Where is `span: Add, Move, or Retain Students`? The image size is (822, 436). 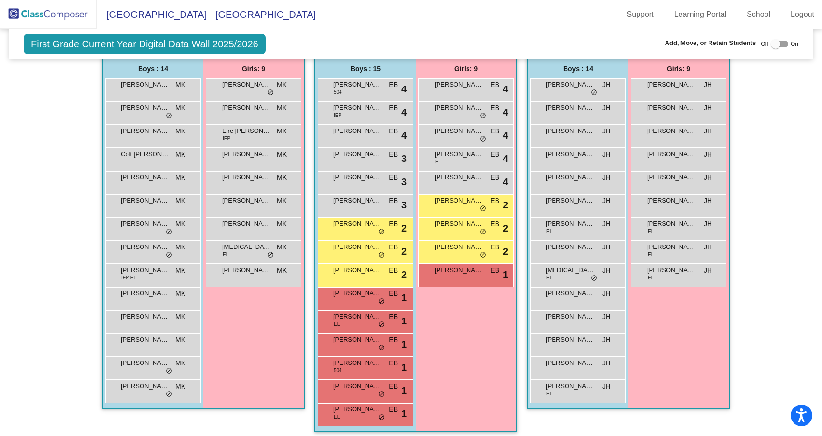
span: Add, Move, or Retain Students is located at coordinates (710, 43).